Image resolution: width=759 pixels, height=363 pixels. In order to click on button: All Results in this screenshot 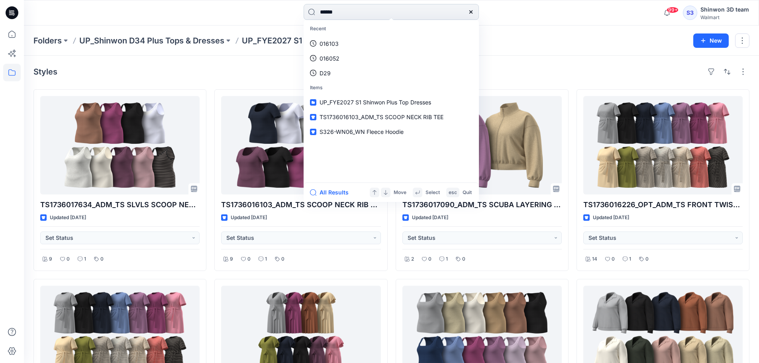, I will do `click(332, 192)`.